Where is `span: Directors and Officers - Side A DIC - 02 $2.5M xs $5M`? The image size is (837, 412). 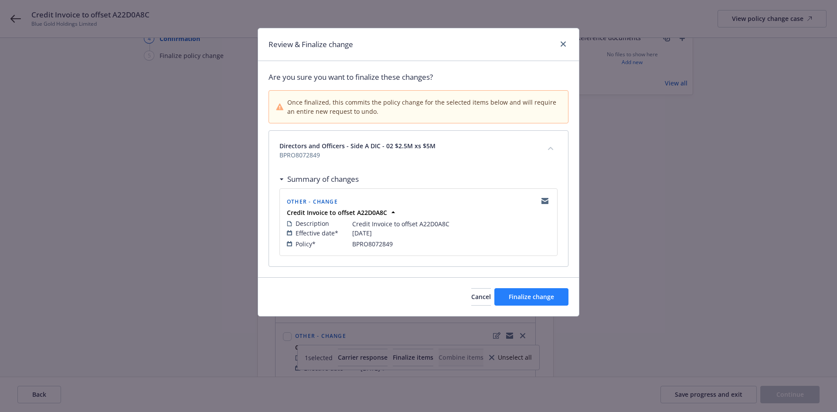
span: Directors and Officers - Side A DIC - 02 $2.5M xs $5M is located at coordinates (408, 146).